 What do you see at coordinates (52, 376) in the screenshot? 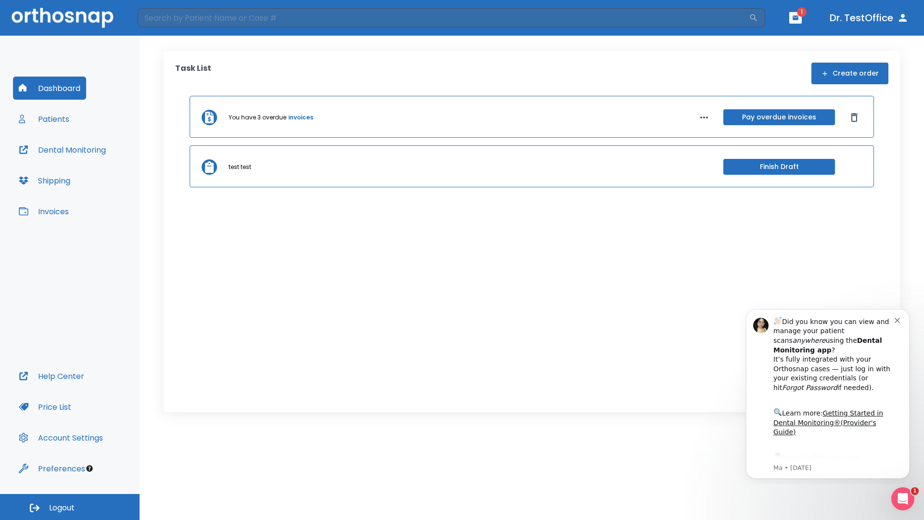
I see `a: Help Center` at bounding box center [52, 376].